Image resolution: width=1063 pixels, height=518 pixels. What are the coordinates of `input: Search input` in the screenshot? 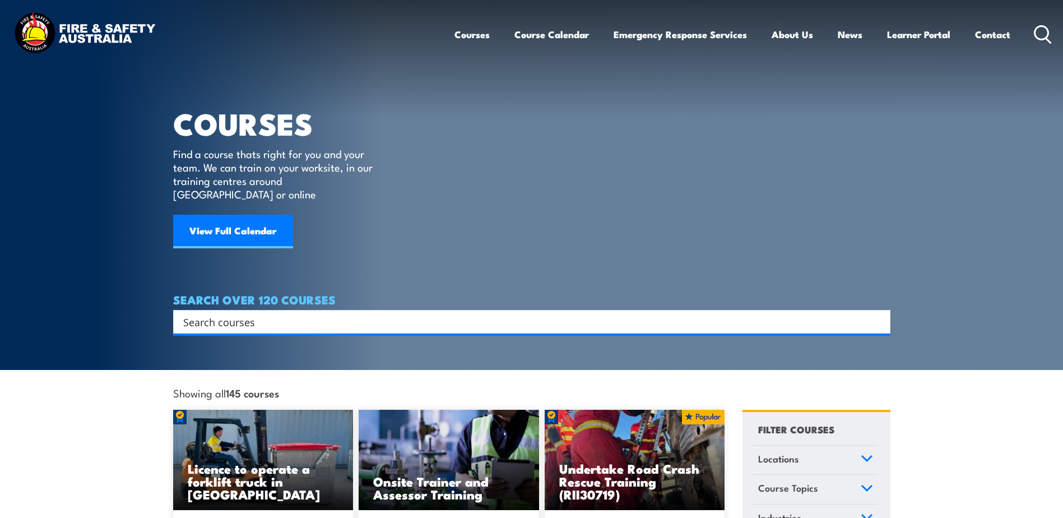 It's located at (525, 322).